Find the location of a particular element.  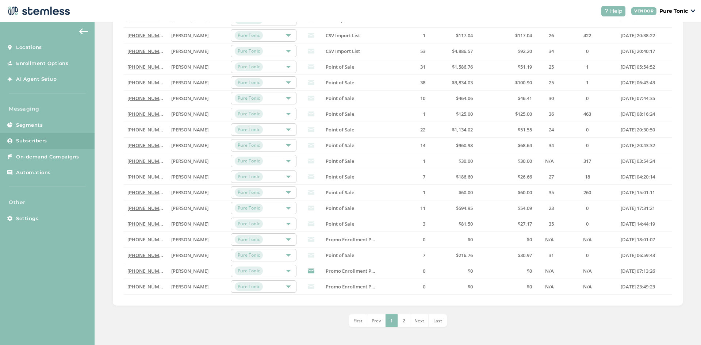

div: VENDOR is located at coordinates (644, 11).